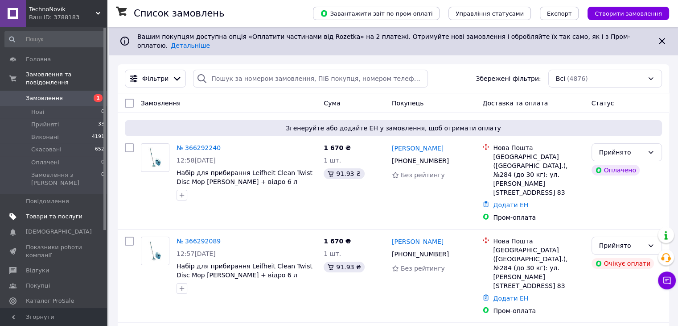 The height and width of the screenshot is (326, 678). What do you see at coordinates (50, 301) in the screenshot?
I see `span: Каталог ProSale` at bounding box center [50, 301].